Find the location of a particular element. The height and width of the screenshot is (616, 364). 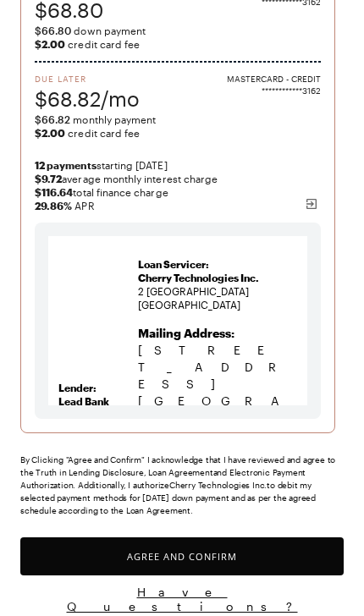

span: monthly payment is located at coordinates (178, 119).